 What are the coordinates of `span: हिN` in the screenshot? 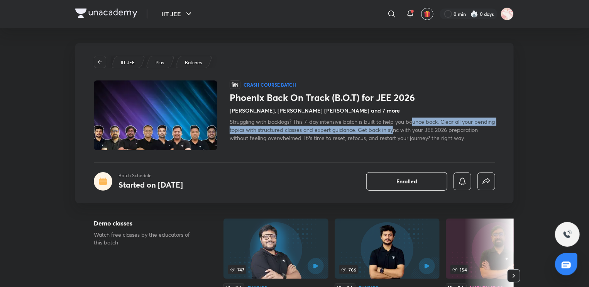 It's located at (235, 85).